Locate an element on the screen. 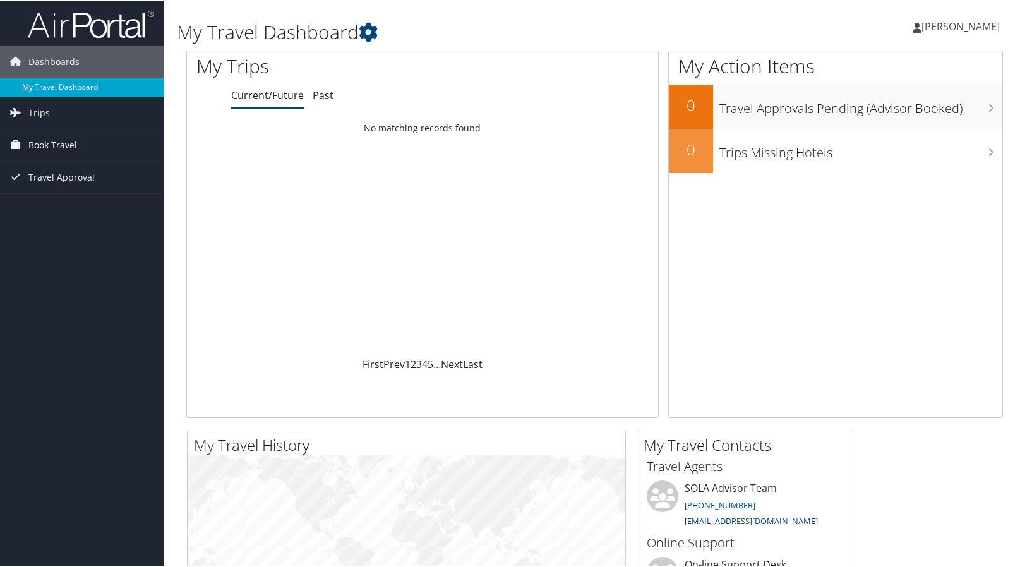  h3: Trips Missing Hotels is located at coordinates (861, 148).